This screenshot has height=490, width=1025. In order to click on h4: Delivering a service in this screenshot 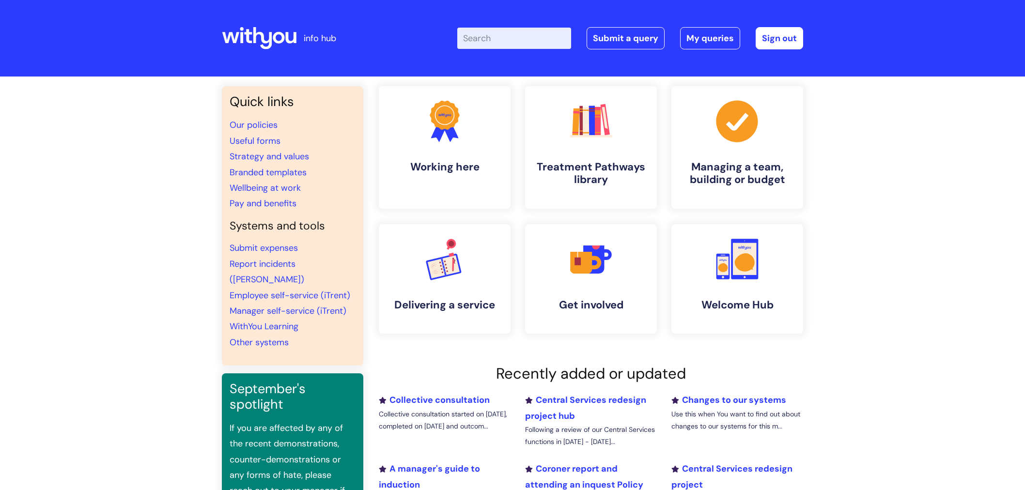, I will do `click(445, 305)`.